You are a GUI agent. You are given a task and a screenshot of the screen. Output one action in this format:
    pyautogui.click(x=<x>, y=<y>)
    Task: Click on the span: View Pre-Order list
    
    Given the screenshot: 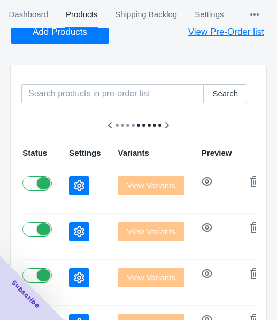 What is the action you would take?
    pyautogui.click(x=226, y=32)
    